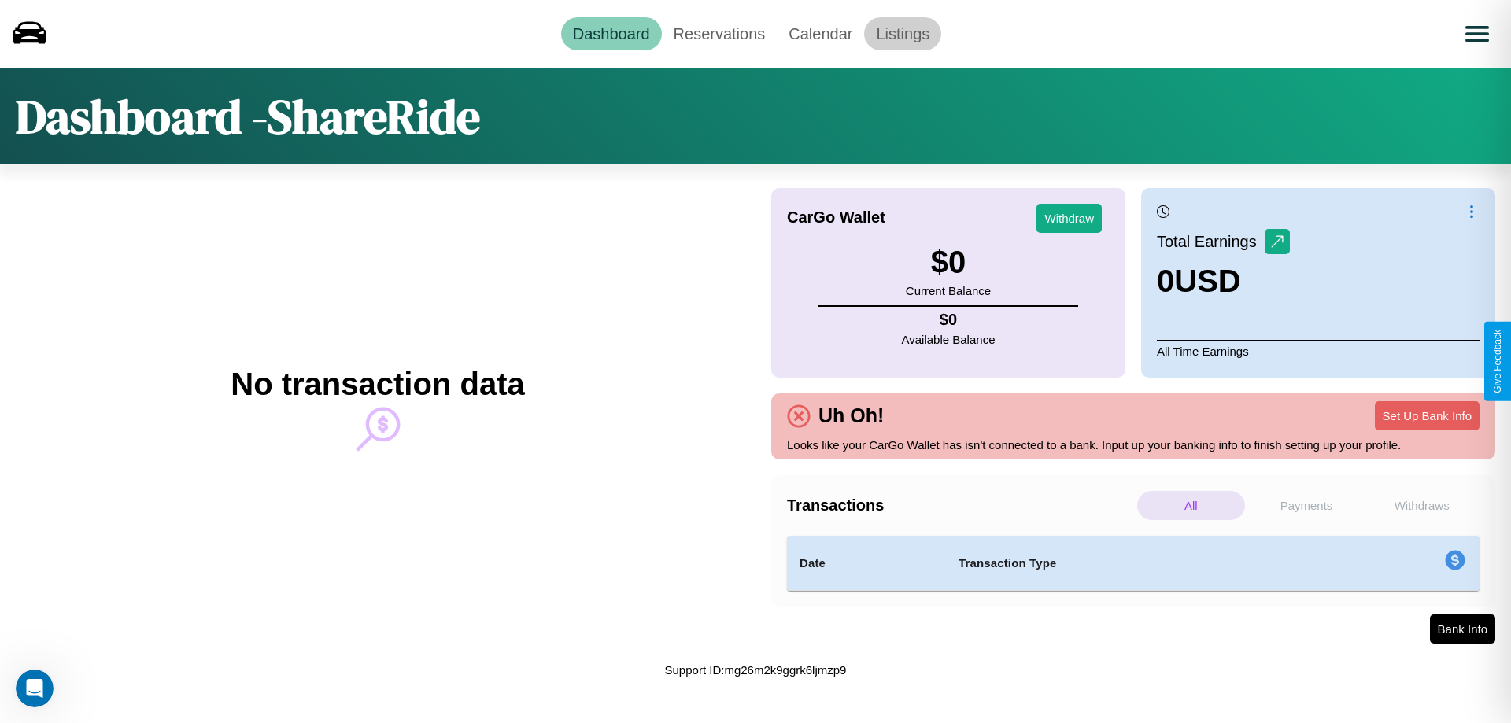  What do you see at coordinates (949, 339) in the screenshot?
I see `p: Available Balance` at bounding box center [949, 339].